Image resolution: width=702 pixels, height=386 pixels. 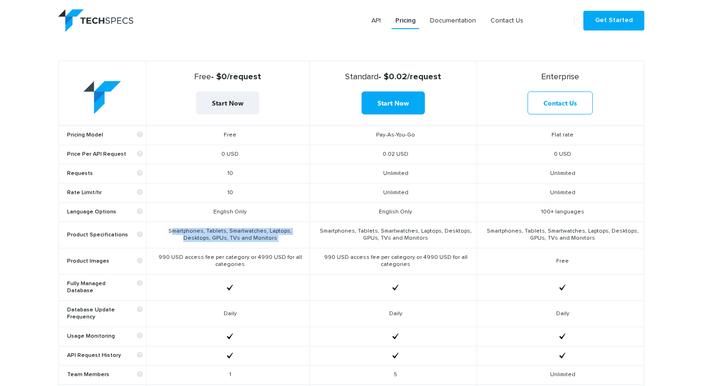 I want to click on td: 1, so click(x=228, y=375).